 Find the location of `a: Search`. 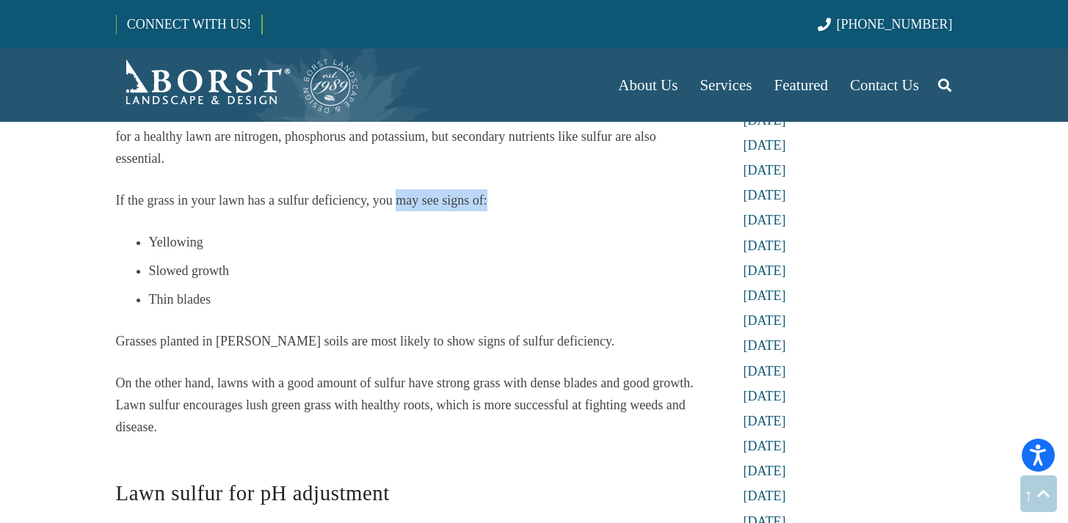

a: Search is located at coordinates (945, 85).